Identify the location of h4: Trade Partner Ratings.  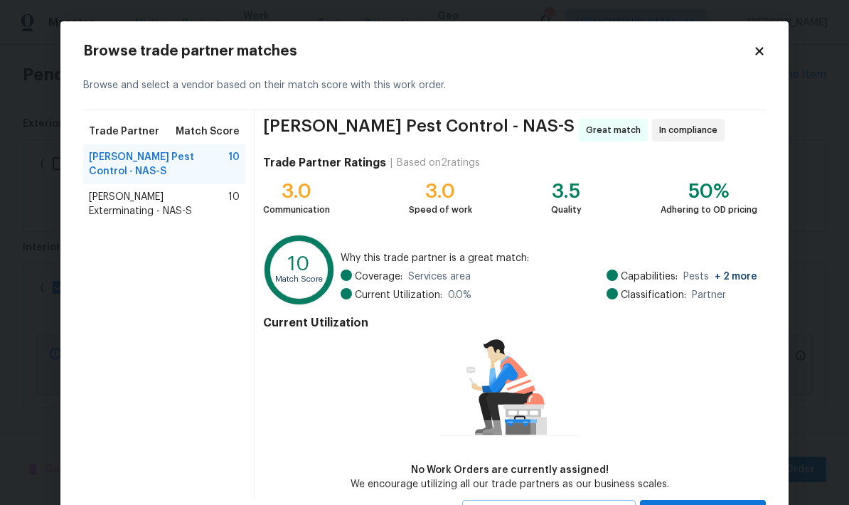
(324, 163).